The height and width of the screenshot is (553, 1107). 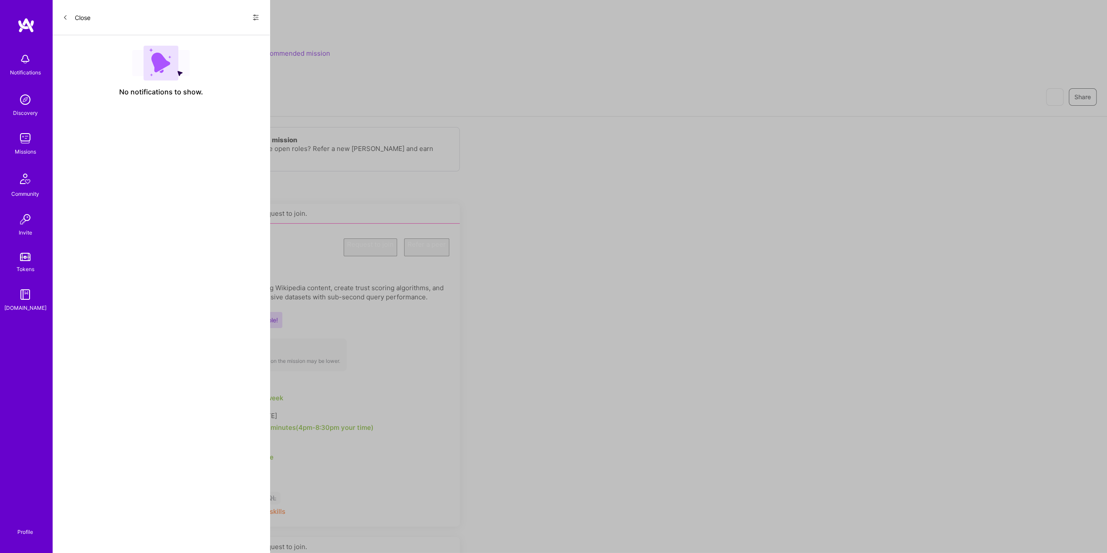 I want to click on div: Discovery, so click(x=25, y=113).